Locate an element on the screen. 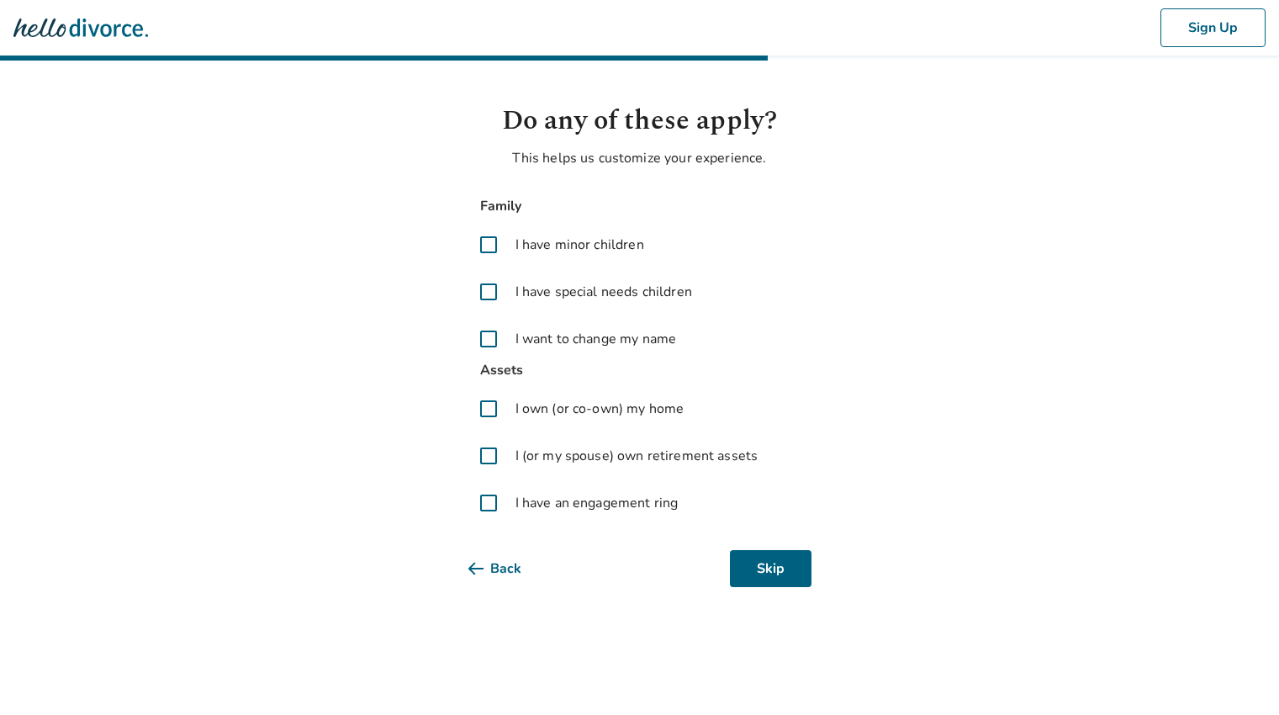 The height and width of the screenshot is (715, 1279). span: I have an engagement ring is located at coordinates (597, 503).